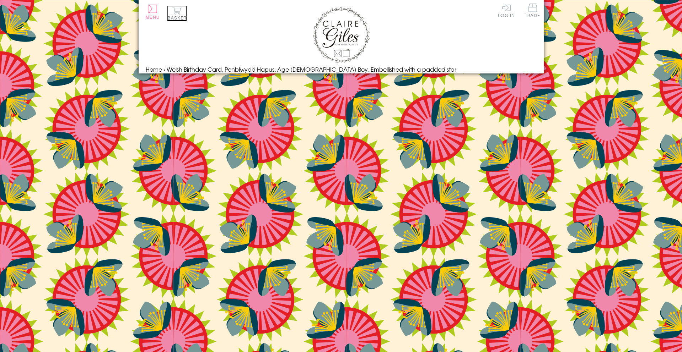  What do you see at coordinates (341, 69) in the screenshot?
I see `nav: breadcrumbs` at bounding box center [341, 69].